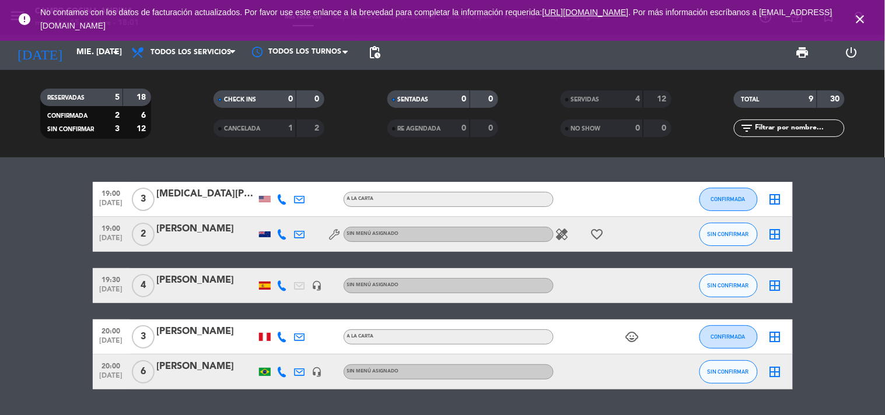 The height and width of the screenshot is (415, 885). What do you see at coordinates (563, 235) in the screenshot?
I see `i: healing` at bounding box center [563, 235].